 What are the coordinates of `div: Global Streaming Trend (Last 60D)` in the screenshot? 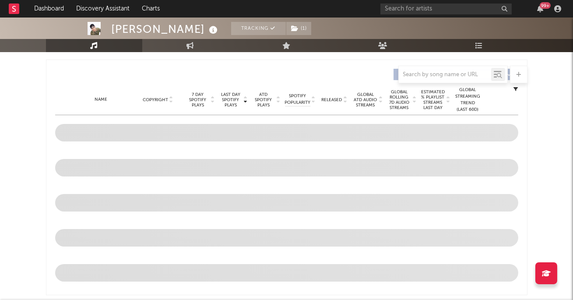 It's located at (468, 100).